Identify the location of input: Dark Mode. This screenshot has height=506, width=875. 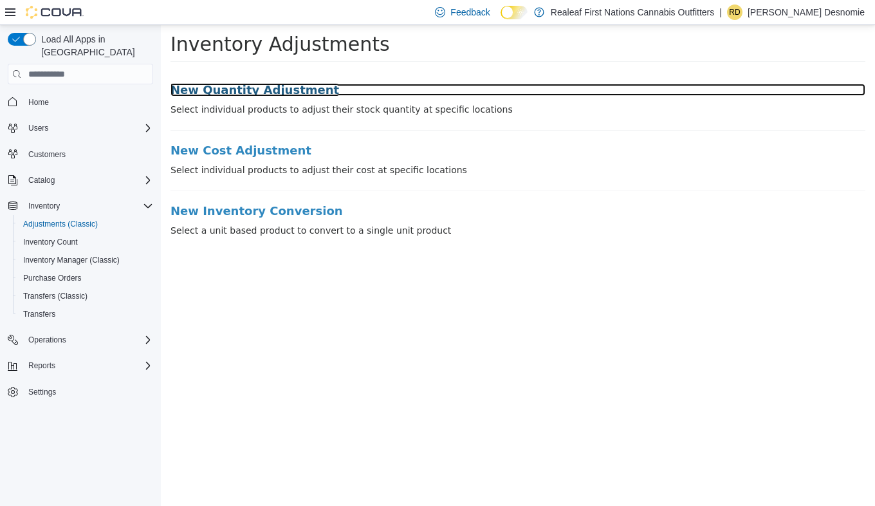
(514, 12).